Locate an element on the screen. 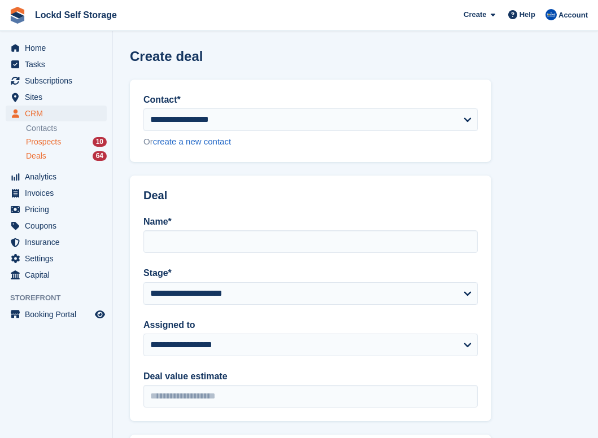 This screenshot has width=598, height=438. a: Contacts is located at coordinates (66, 128).